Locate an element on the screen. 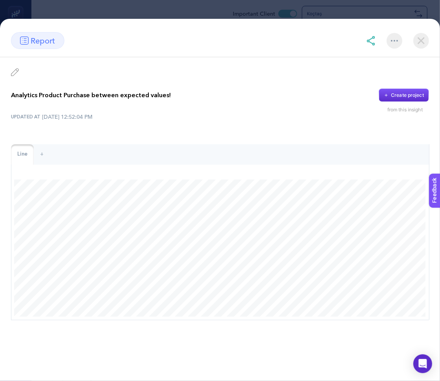  div: from this insight is located at coordinates (408, 110).